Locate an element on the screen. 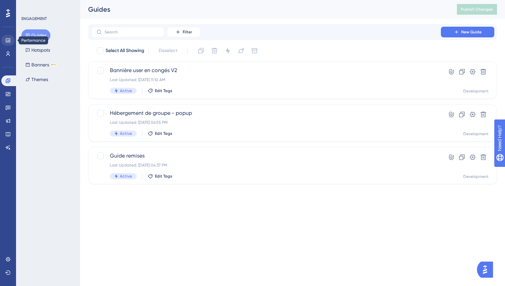  button: Guides is located at coordinates (36, 35).